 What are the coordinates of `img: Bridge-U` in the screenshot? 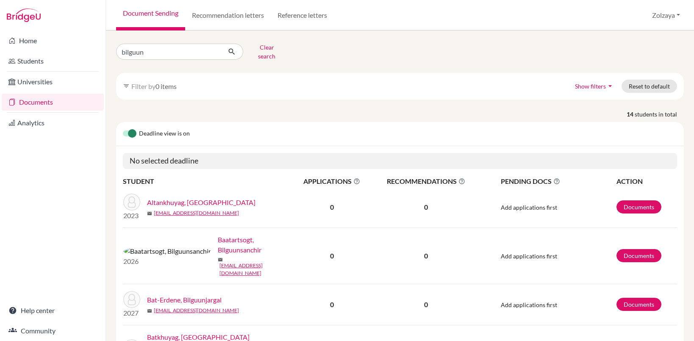 It's located at (24, 15).